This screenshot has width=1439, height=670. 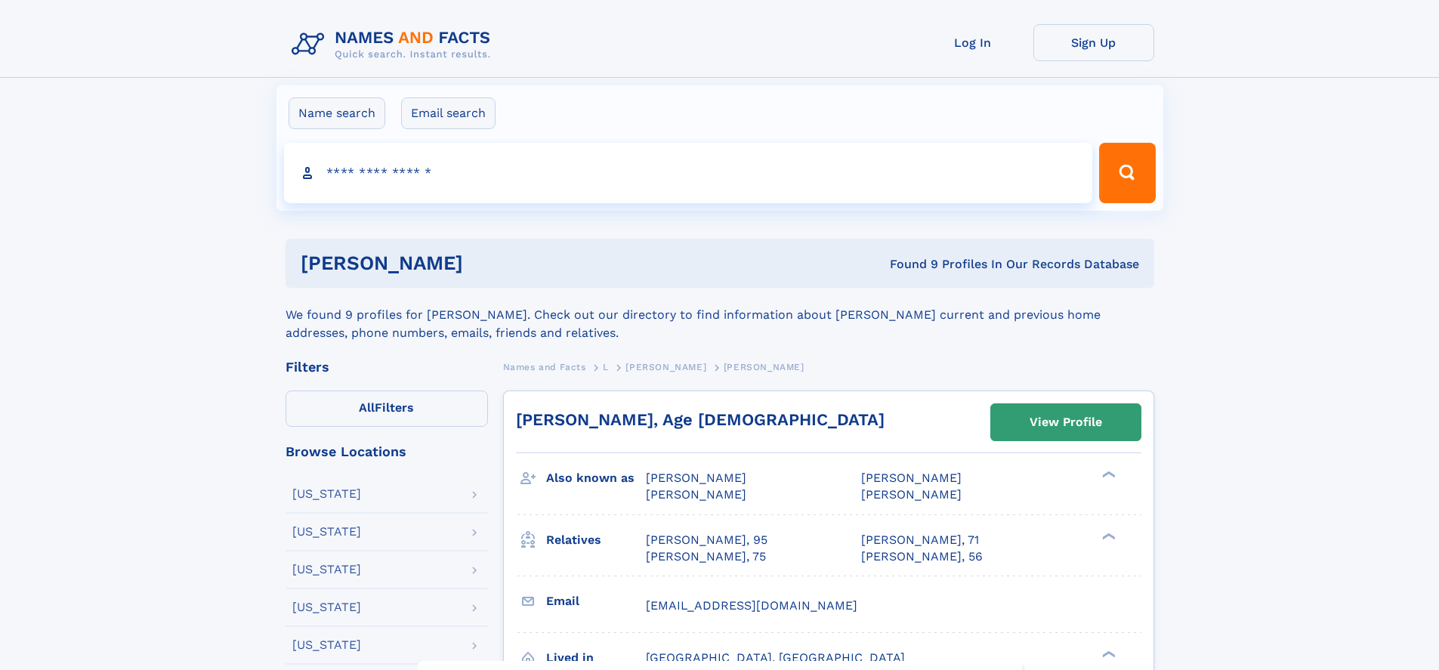 What do you see at coordinates (337, 113) in the screenshot?
I see `label: Name search` at bounding box center [337, 113].